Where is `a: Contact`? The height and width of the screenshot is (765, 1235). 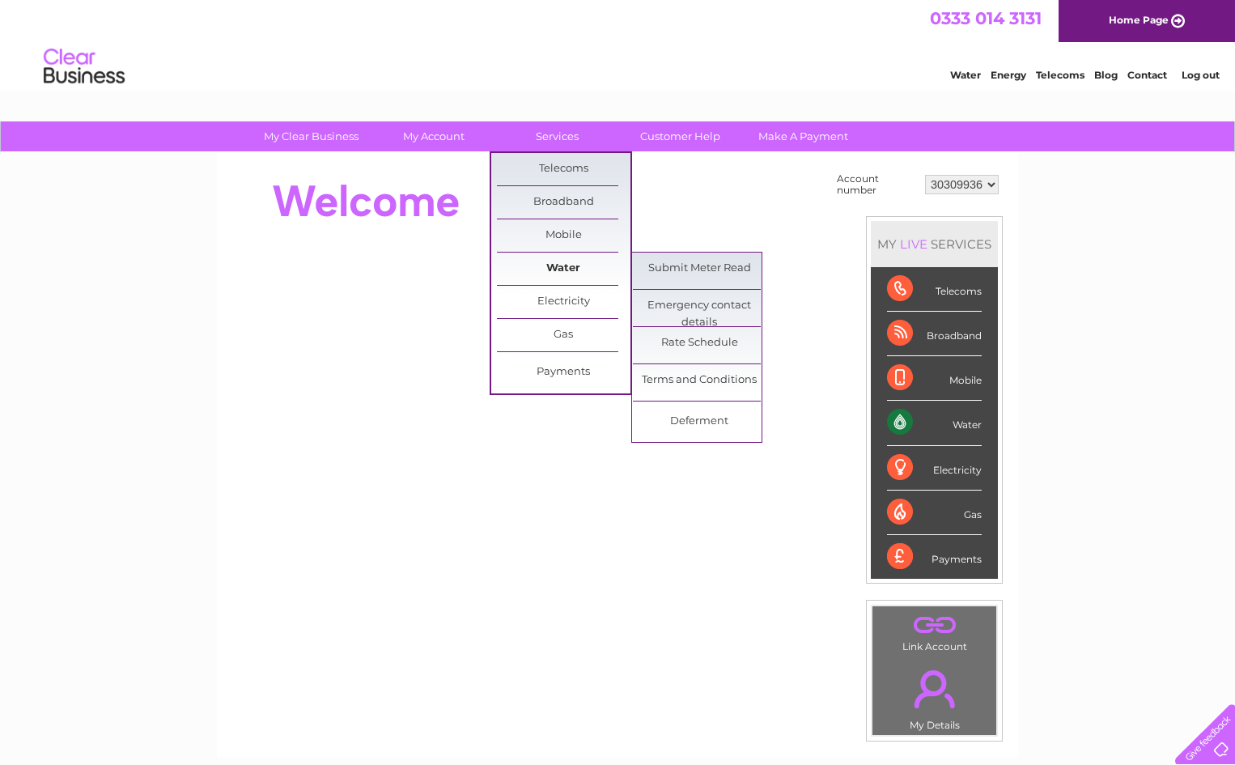
a: Contact is located at coordinates (1147, 74).